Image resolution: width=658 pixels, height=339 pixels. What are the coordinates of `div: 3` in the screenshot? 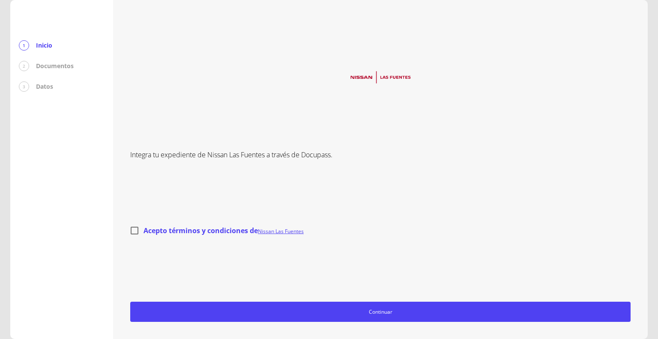 It's located at (24, 87).